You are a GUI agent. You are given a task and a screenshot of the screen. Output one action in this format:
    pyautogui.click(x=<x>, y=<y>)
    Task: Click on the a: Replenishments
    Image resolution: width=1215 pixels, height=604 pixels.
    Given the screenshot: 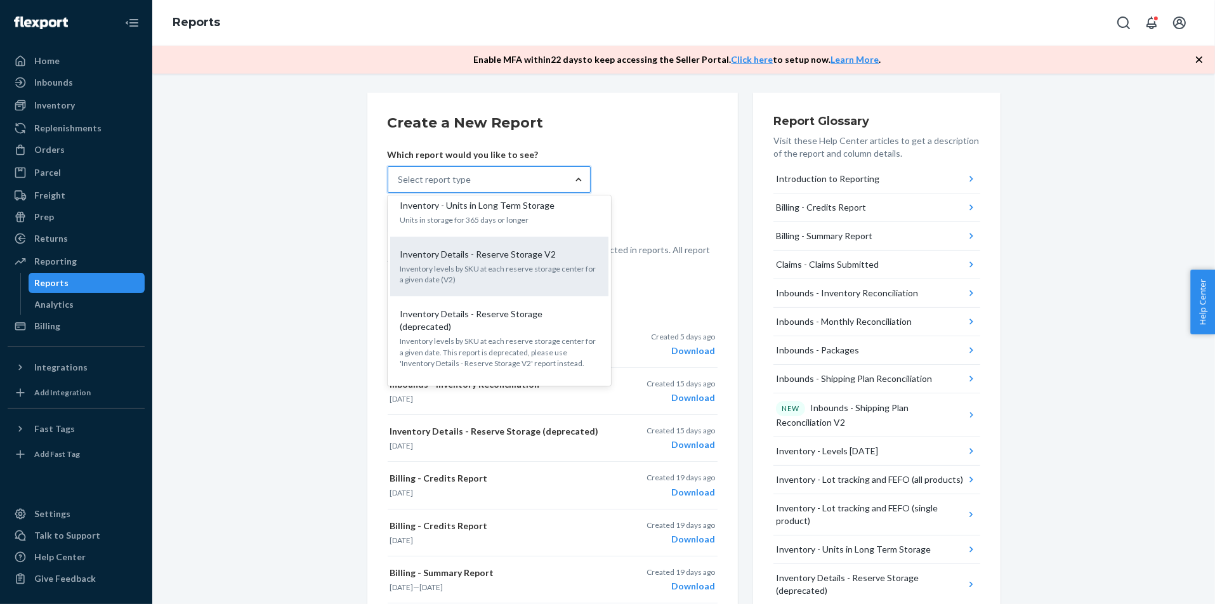 What is the action you would take?
    pyautogui.click(x=76, y=128)
    